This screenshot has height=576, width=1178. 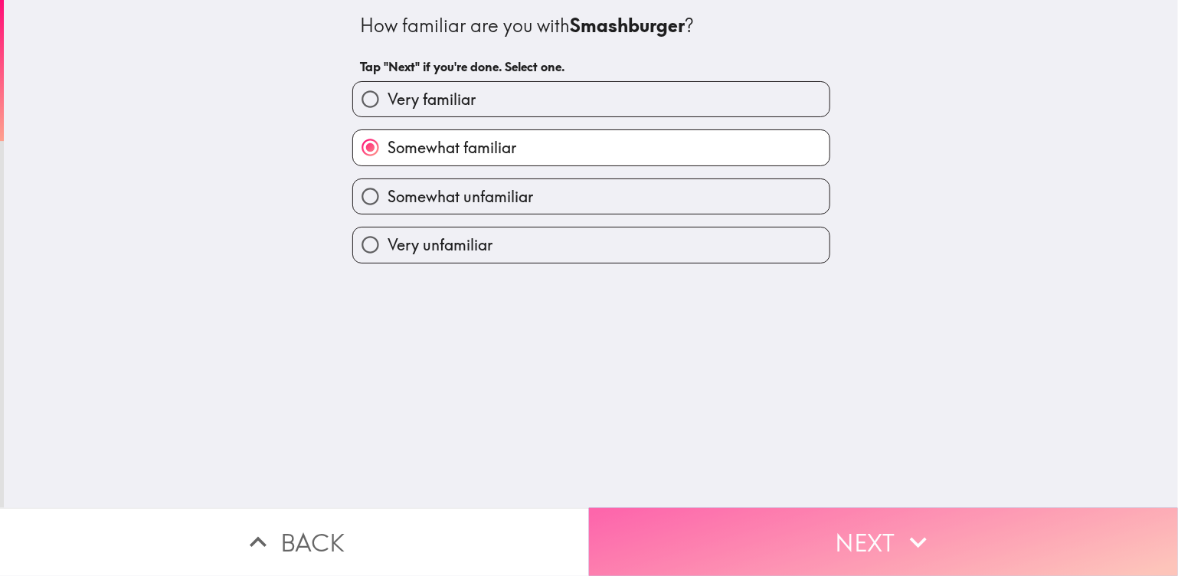 What do you see at coordinates (591, 196) in the screenshot?
I see `button: Somewhat unfamiliar` at bounding box center [591, 196].